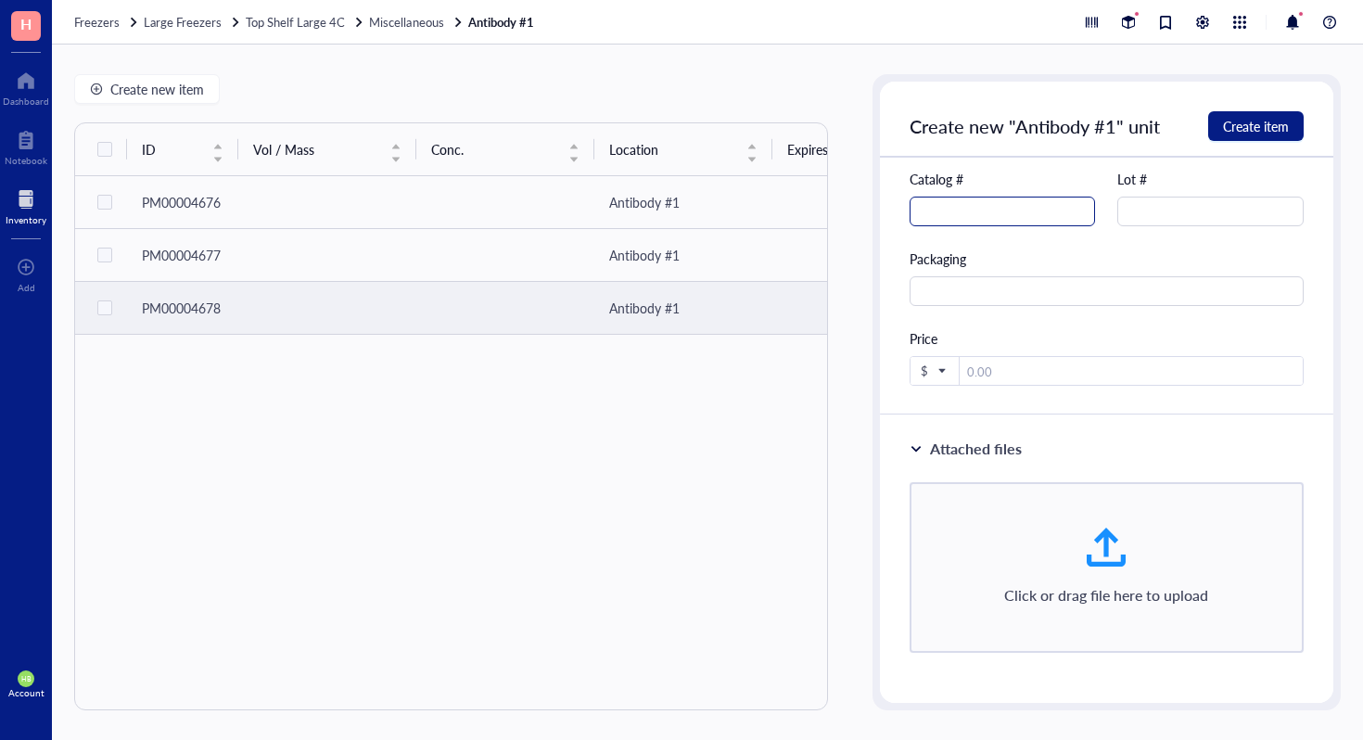 The height and width of the screenshot is (740, 1363). I want to click on th: Vol / Mass, so click(327, 149).